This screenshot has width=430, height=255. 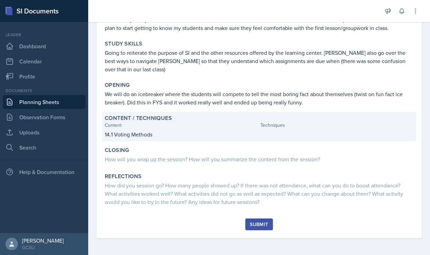 What do you see at coordinates (259, 159) in the screenshot?
I see `div: How will you wrap up the session? How will you summarize the content from the session?` at bounding box center [259, 159].